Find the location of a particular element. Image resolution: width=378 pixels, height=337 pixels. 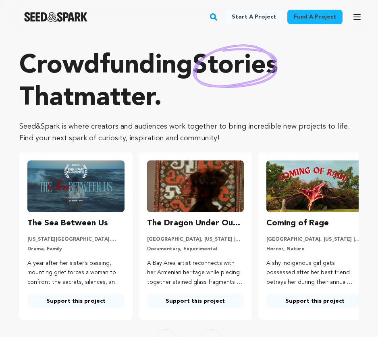

p: A year after her sister’s passing, mounting grief forces a woman to confront the secrets, silence... is located at coordinates (76, 273).